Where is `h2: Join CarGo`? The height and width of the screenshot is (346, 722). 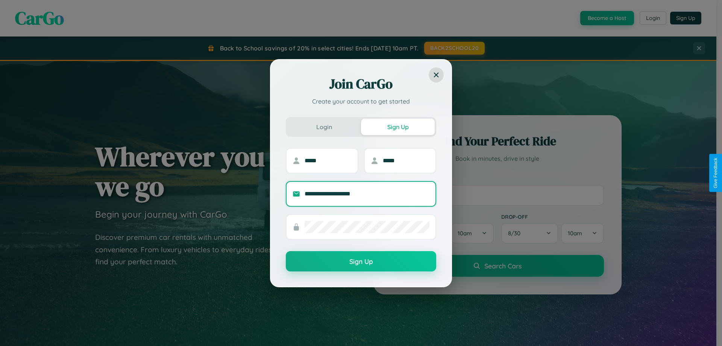
h2: Join CarGo is located at coordinates (361, 84).